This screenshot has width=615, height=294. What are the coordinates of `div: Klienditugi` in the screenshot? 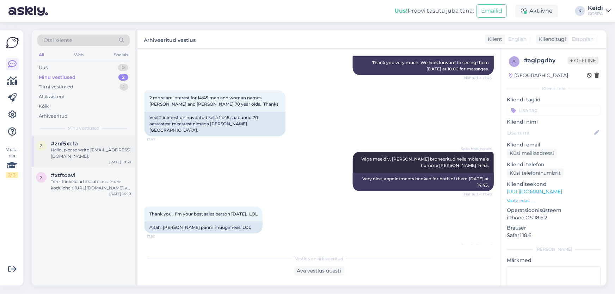 It's located at (551, 39).